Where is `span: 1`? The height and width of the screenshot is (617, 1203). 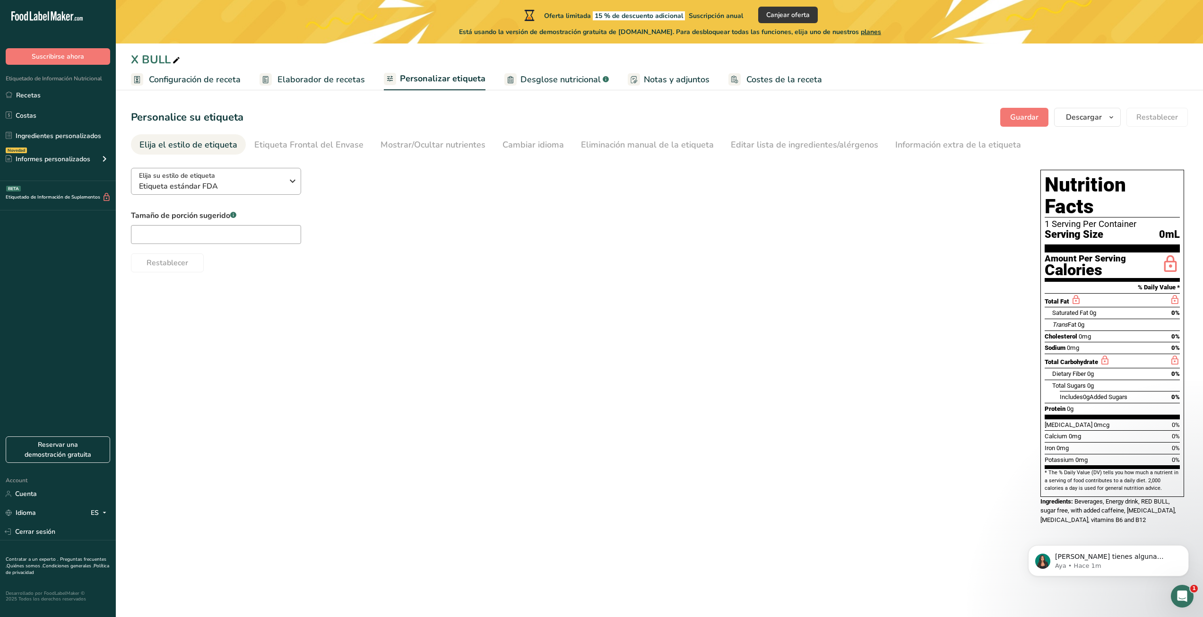
span: 1 is located at coordinates (1194, 588).